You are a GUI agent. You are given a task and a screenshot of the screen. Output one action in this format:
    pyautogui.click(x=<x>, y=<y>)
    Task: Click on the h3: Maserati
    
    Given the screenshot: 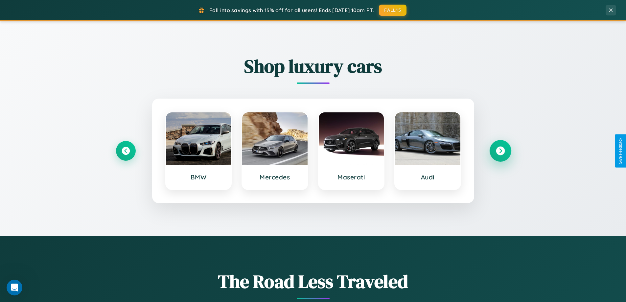 What is the action you would take?
    pyautogui.click(x=351, y=177)
    